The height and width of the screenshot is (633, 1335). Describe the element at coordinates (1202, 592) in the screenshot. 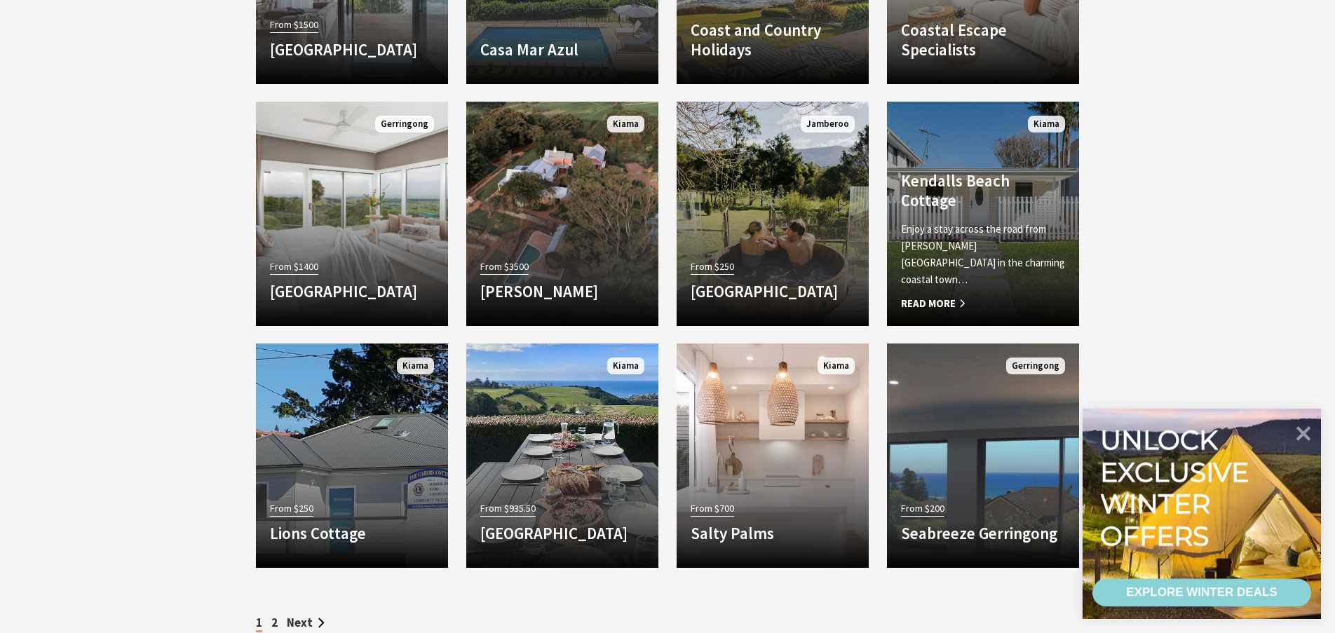

I see `a: EXPLORE WINTER DEALS` at that location.